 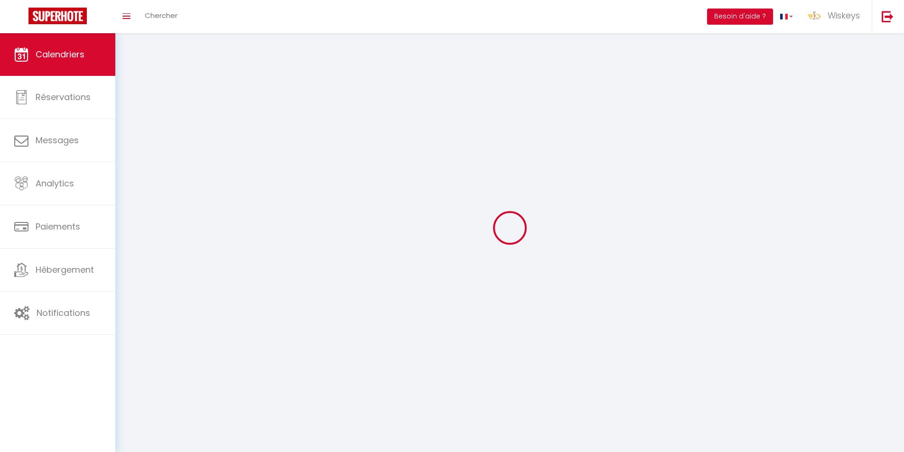 I want to click on span: Paiements, so click(x=58, y=226).